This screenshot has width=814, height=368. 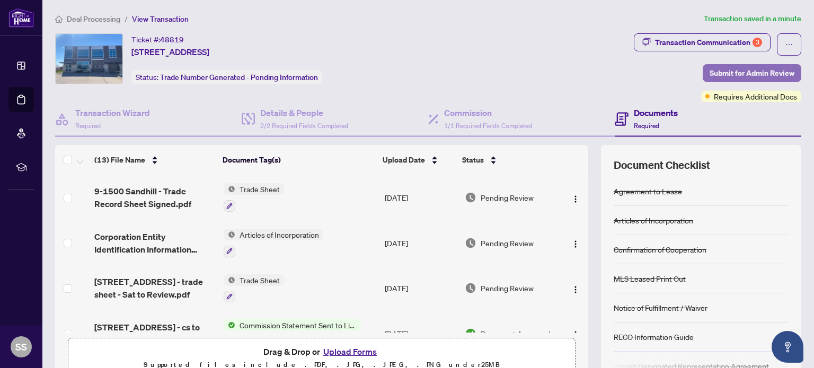 What do you see at coordinates (298, 325) in the screenshot?
I see `span: Commission Statement Sent to Listing Brokerage` at bounding box center [298, 325].